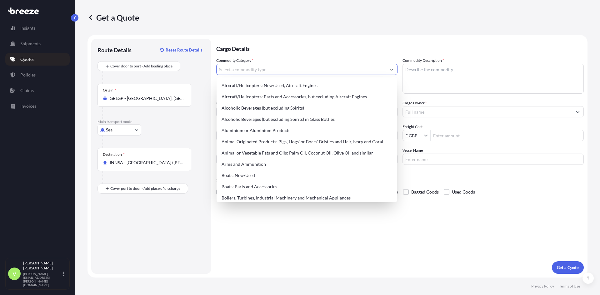  I want to click on div: Boats: Parts and Accessories, so click(307, 187).